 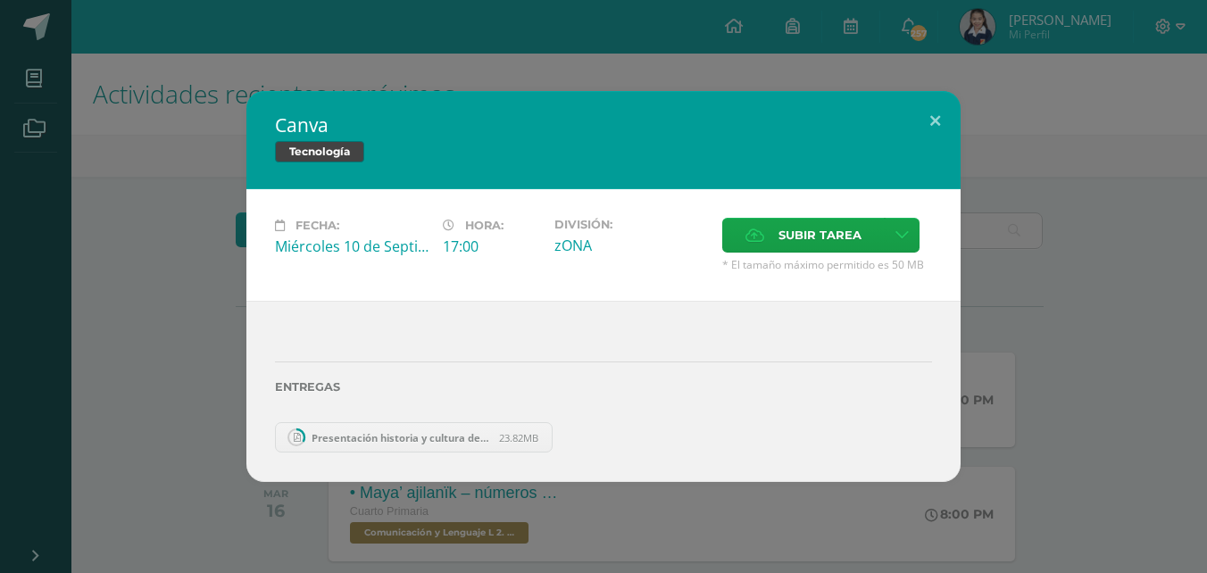 I want to click on label: División:, so click(x=631, y=224).